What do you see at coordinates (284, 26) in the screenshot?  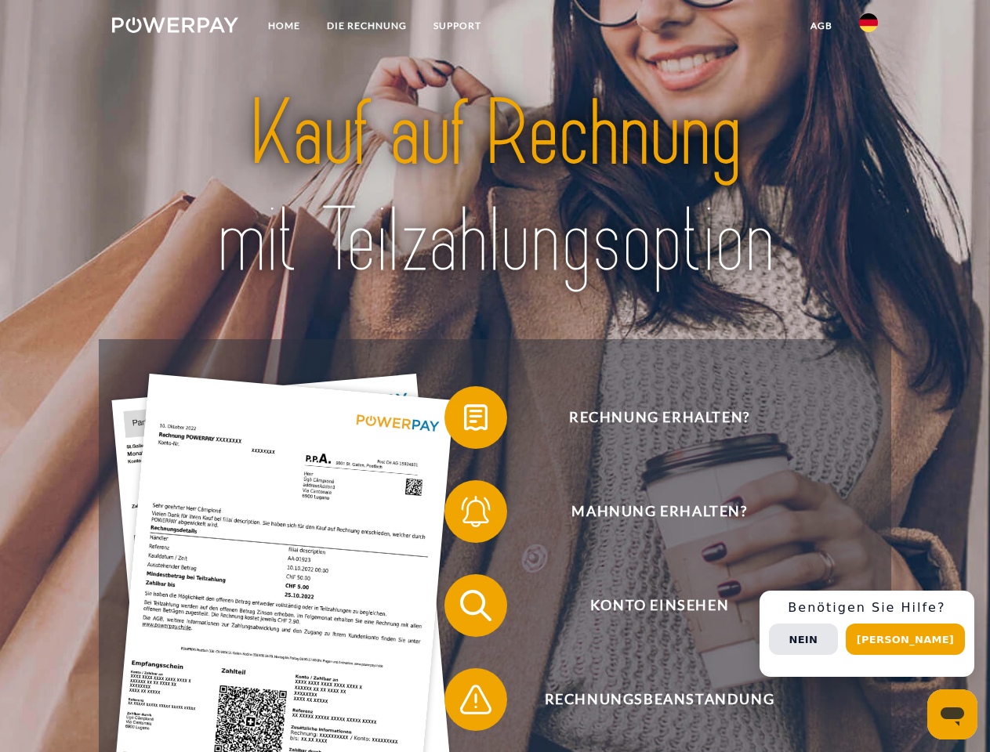 I see `a: Home` at bounding box center [284, 26].